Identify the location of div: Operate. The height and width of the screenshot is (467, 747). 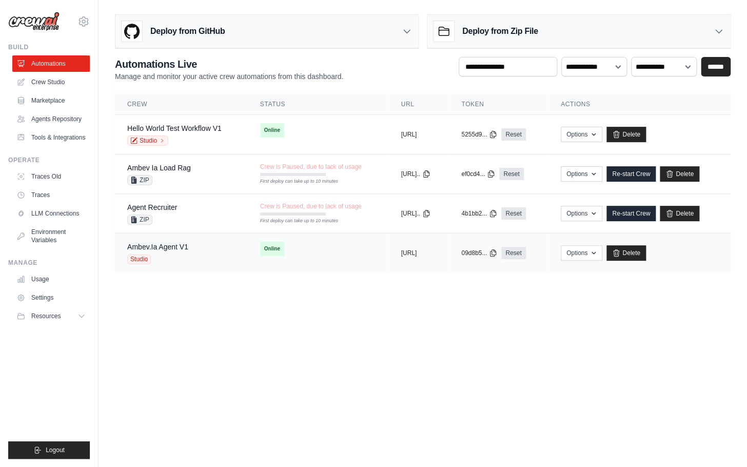
(49, 160).